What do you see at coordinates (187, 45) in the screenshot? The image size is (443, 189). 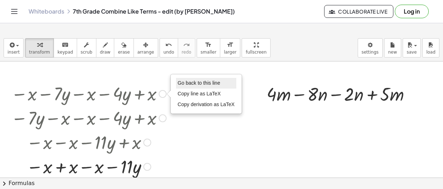 I see `i: redo` at bounding box center [187, 45].